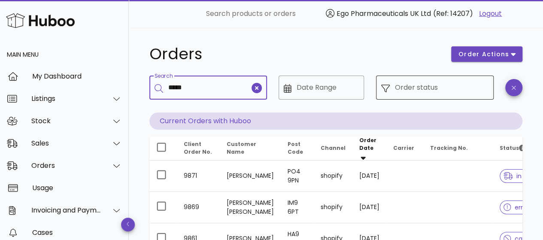  What do you see at coordinates (369, 149) in the screenshot?
I see `th: Order Date: Sorted descending. Activate to remove sorting.` at bounding box center [369, 149].